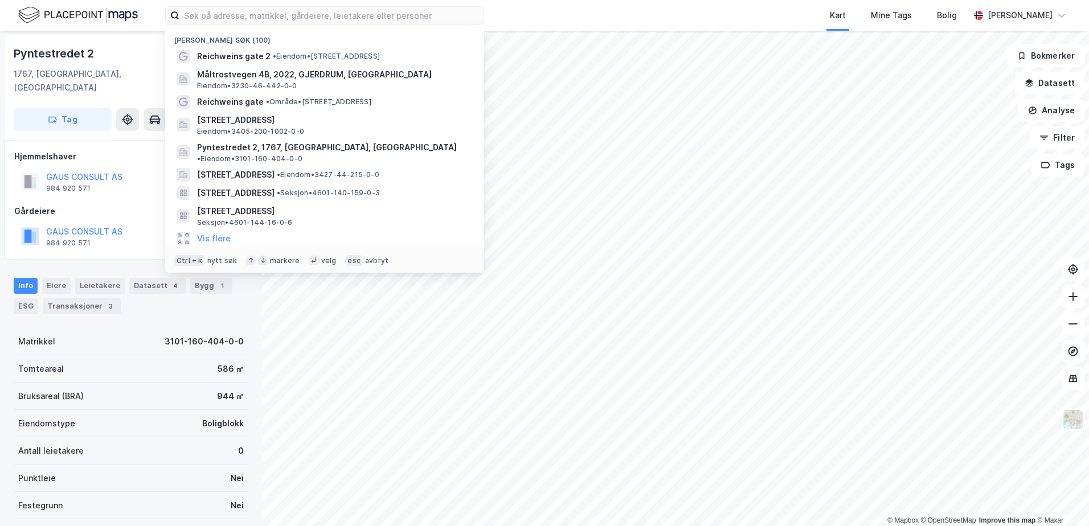 The height and width of the screenshot is (526, 1089). I want to click on div: Punktleie, so click(37, 478).